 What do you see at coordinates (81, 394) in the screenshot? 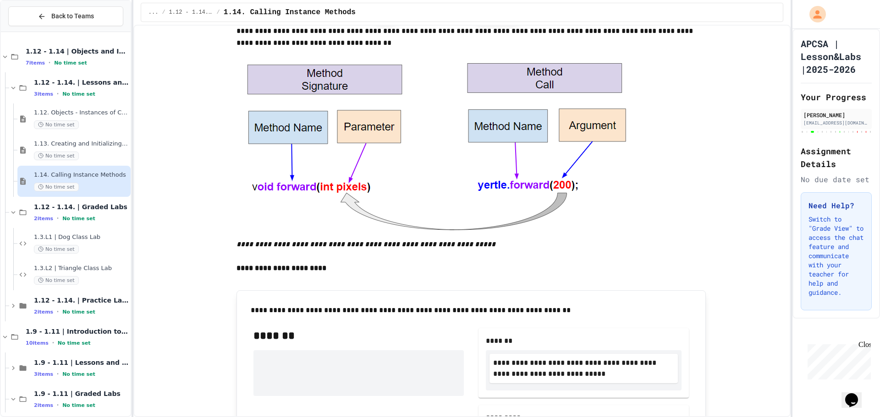
I see `span: 1.9 - 1.11 | Graded Labs` at bounding box center [81, 394].